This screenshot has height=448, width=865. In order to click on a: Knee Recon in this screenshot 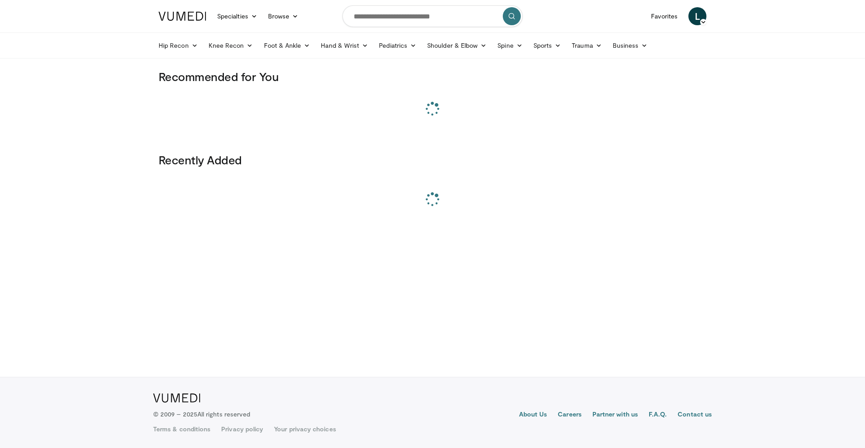, I will do `click(231, 46)`.